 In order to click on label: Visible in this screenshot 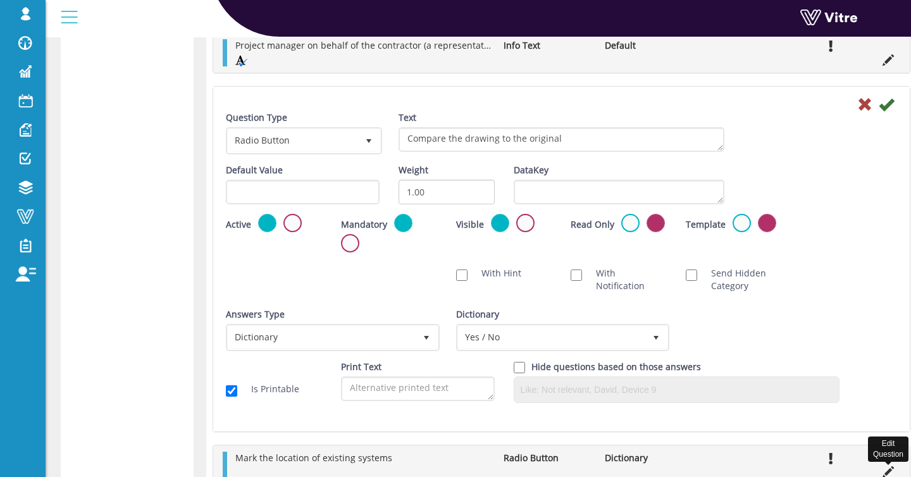, I will do `click(470, 225)`.